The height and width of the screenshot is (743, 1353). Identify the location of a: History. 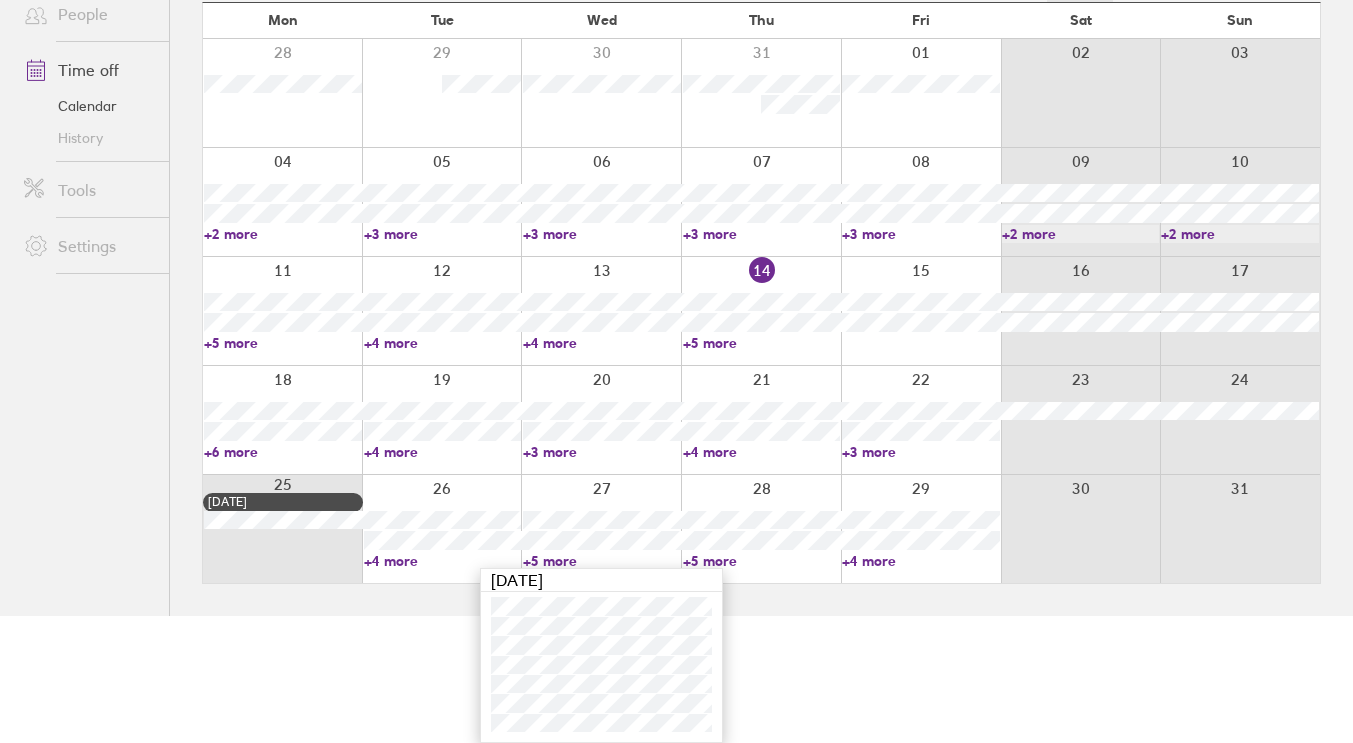
(88, 138).